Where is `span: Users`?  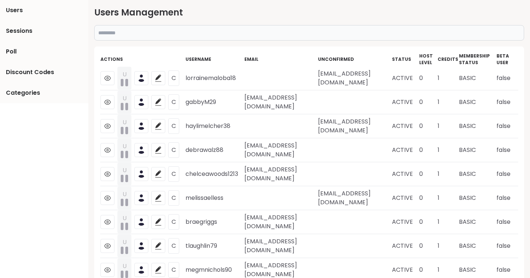 span: Users is located at coordinates (14, 10).